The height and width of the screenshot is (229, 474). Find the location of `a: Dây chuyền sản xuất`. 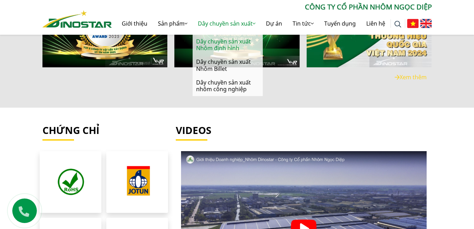

a: Dây chuyền sản xuất is located at coordinates (227, 24).